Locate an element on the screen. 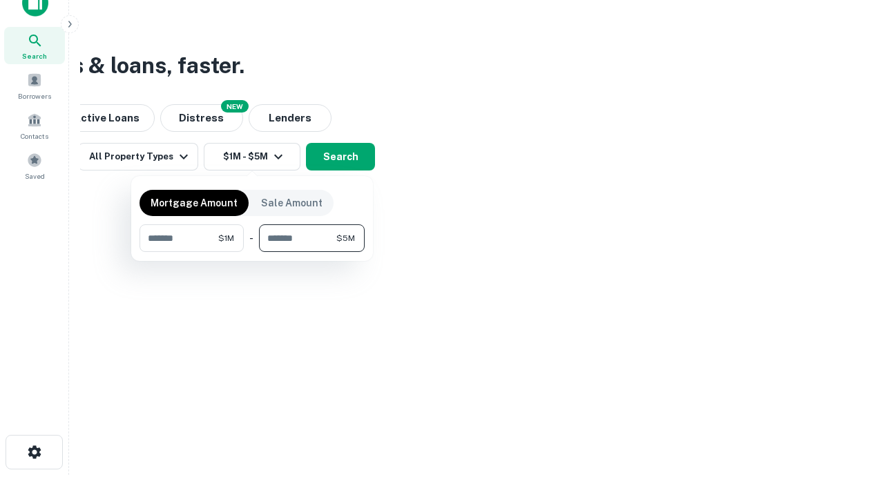 Image resolution: width=884 pixels, height=497 pixels. p: Mortgage Amount is located at coordinates (194, 203).